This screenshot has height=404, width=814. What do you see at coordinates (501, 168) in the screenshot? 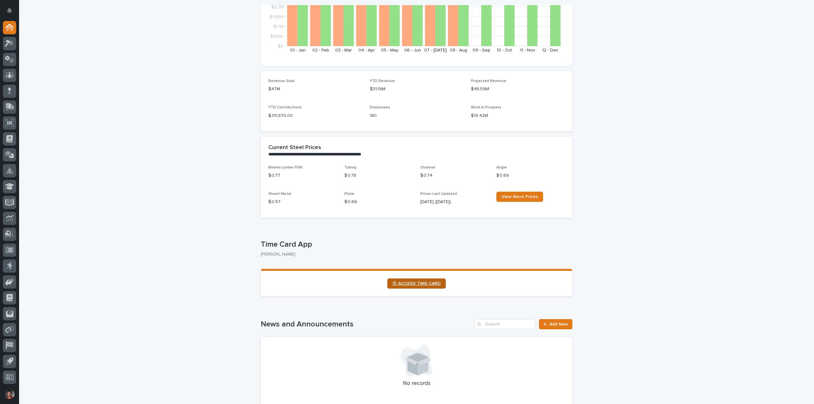
I see `span: Angle` at bounding box center [501, 168].